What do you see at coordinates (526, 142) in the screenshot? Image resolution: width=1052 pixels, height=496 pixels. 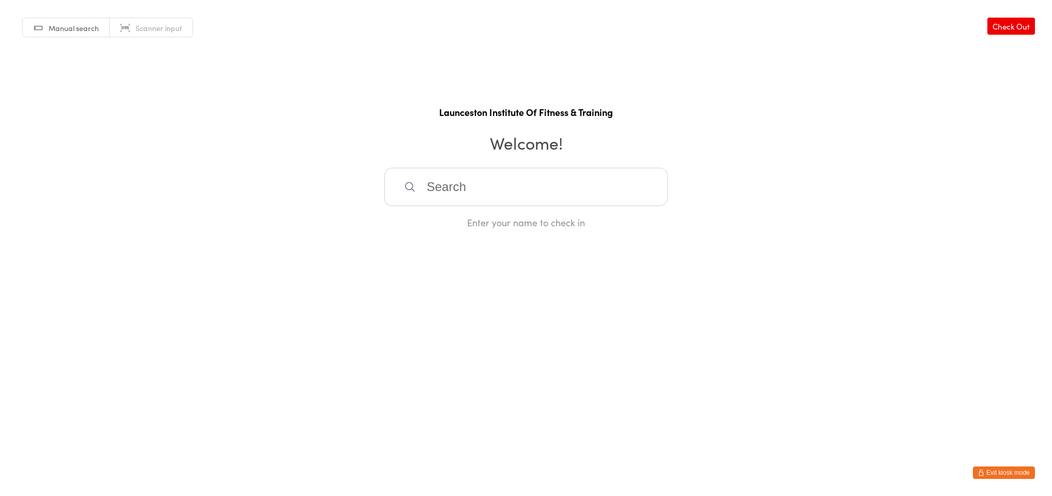 I see `h2: Welcome!` at bounding box center [526, 142].